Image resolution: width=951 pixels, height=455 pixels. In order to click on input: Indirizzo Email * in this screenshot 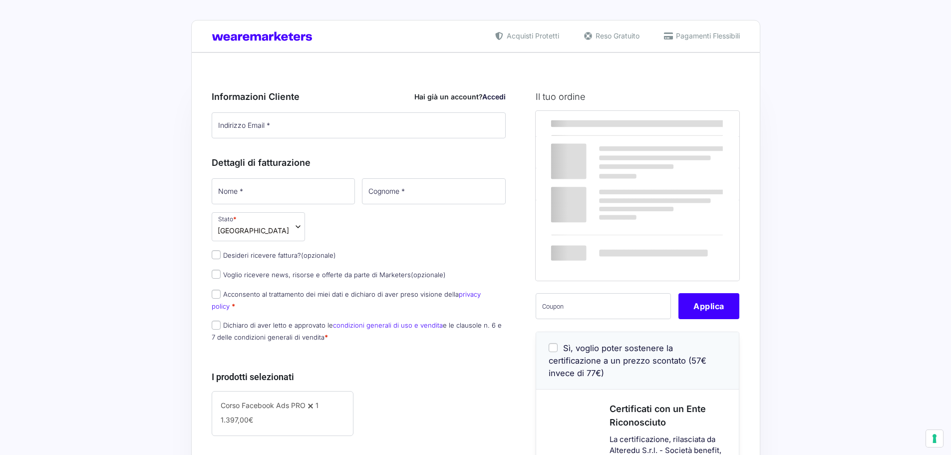, I will do `click(359, 125)`.